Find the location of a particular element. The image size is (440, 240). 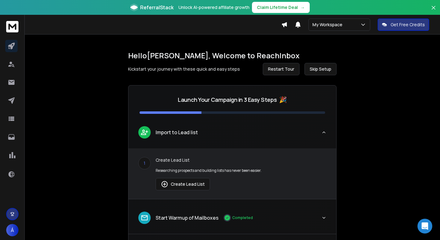

button: Restart Tour is located at coordinates (281, 69).